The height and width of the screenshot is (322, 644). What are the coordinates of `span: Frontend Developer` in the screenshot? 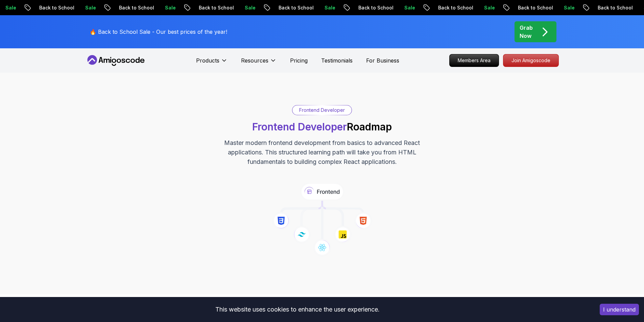 It's located at (300, 127).